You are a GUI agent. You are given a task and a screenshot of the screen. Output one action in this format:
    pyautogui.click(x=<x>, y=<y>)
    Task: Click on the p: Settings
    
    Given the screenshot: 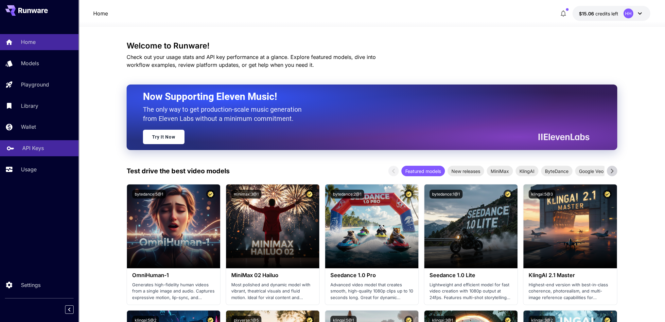 What is the action you would take?
    pyautogui.click(x=31, y=285)
    